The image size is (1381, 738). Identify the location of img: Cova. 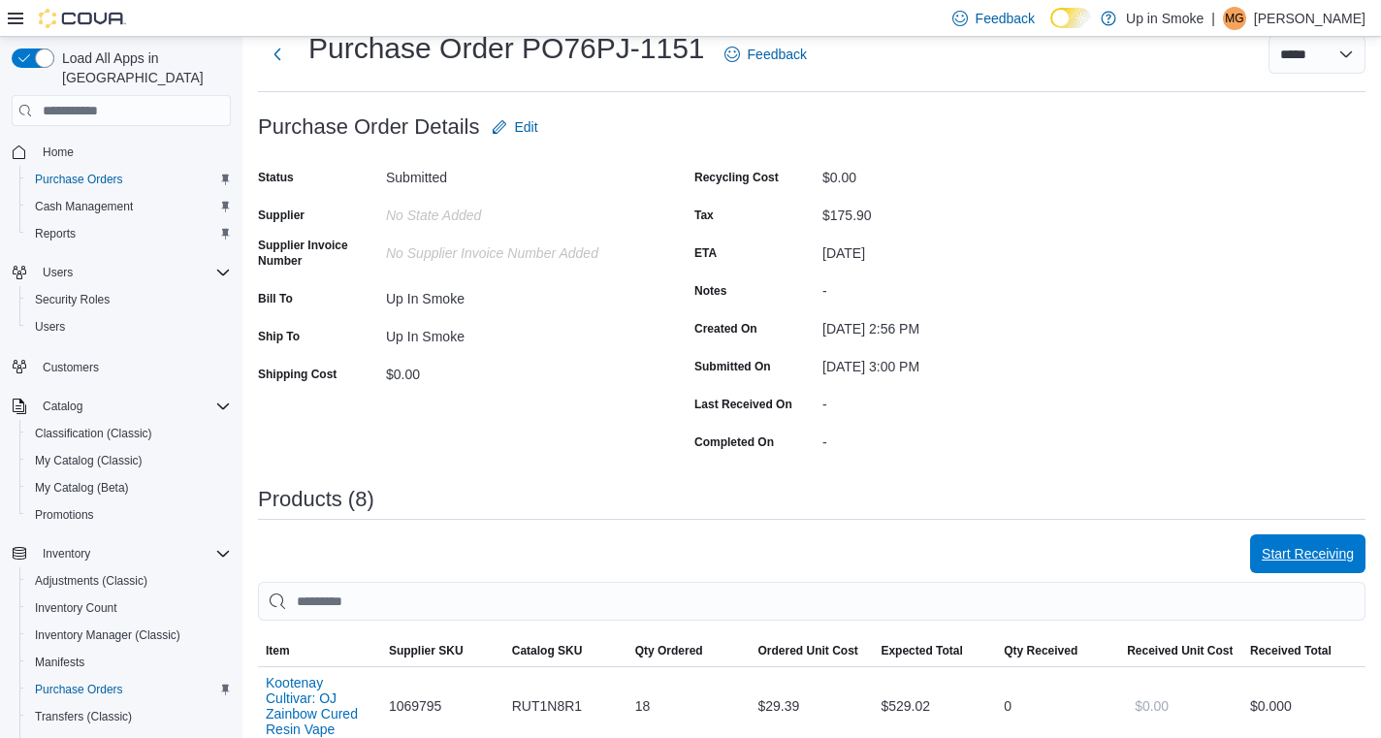
(82, 18).